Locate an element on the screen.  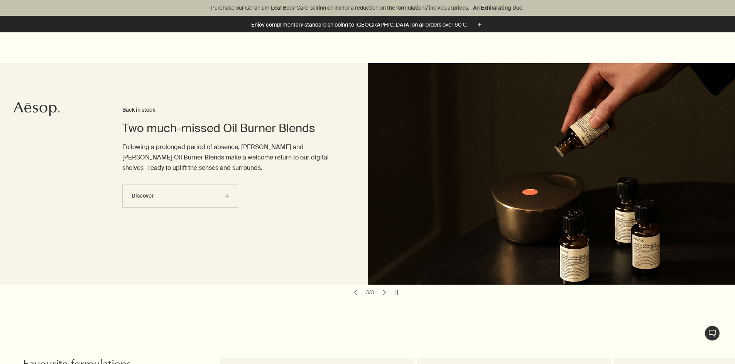
button: pause is located at coordinates (396, 293).